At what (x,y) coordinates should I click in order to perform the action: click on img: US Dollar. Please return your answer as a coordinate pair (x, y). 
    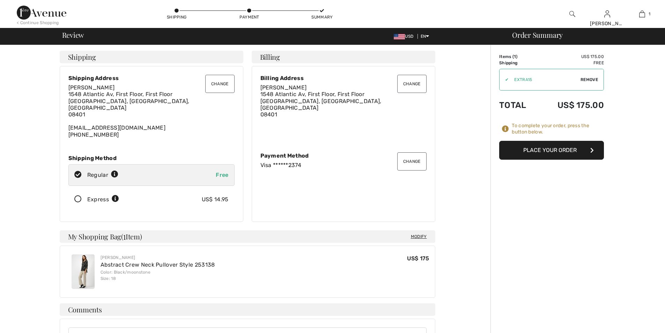
    Looking at the image, I should click on (399, 37).